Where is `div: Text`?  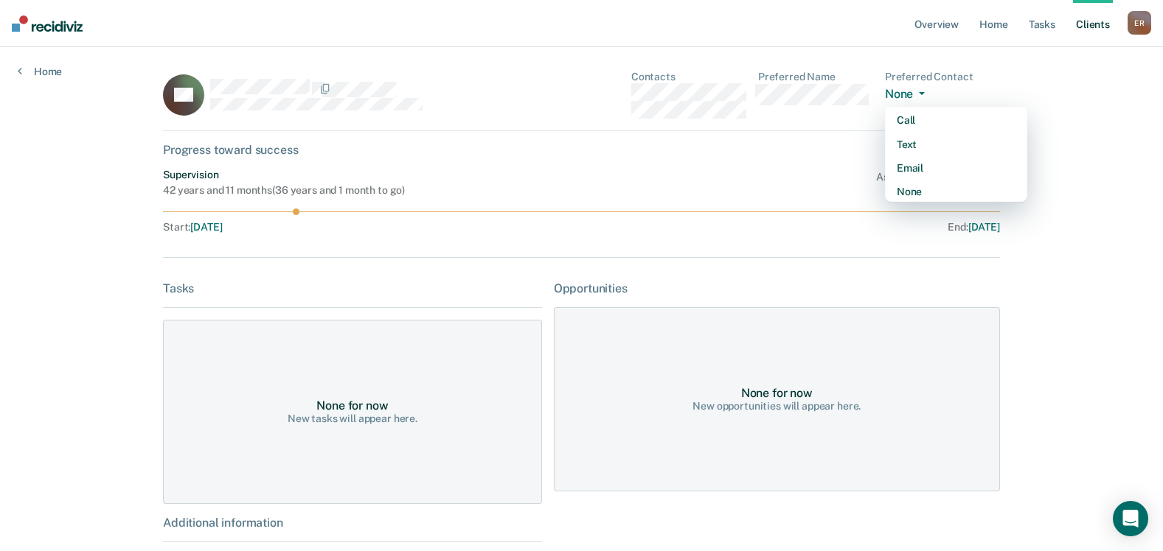 div: Text is located at coordinates (955, 145).